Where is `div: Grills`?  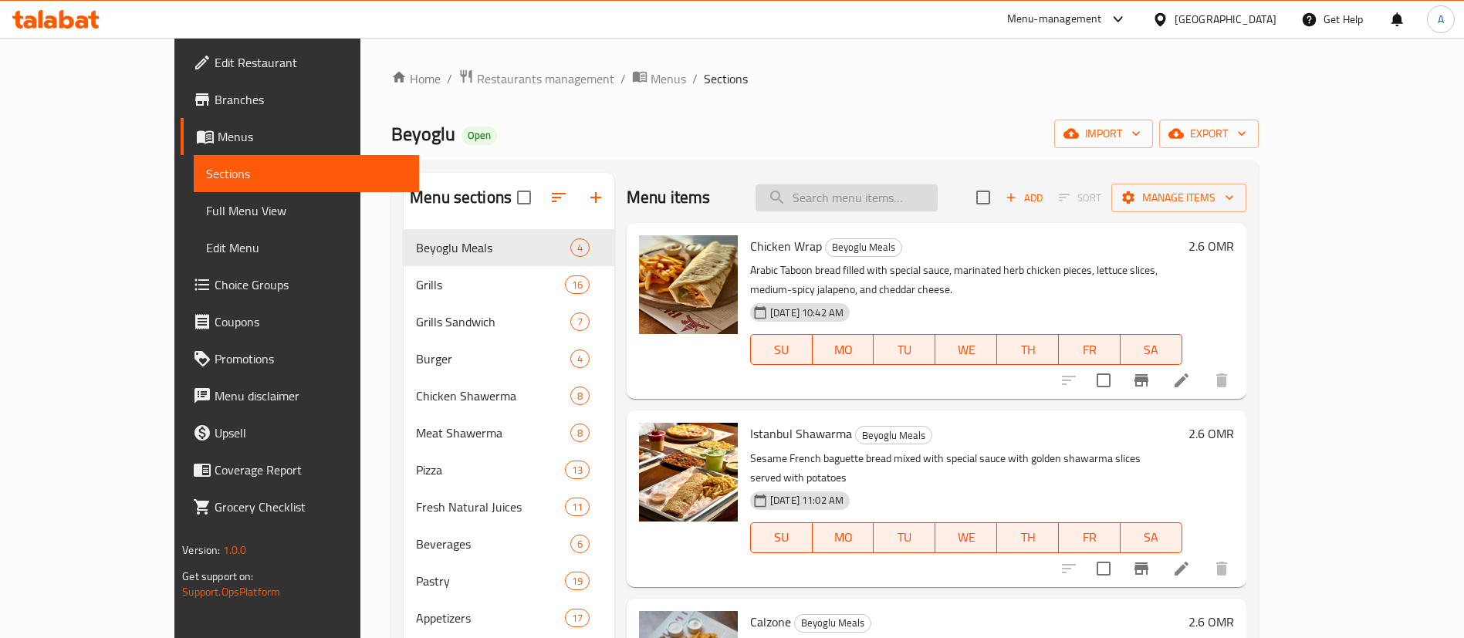 div: Grills is located at coordinates (490, 285).